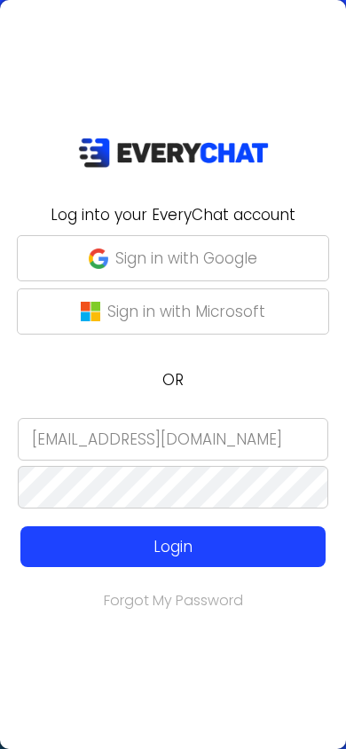 The width and height of the screenshot is (346, 749). What do you see at coordinates (173, 547) in the screenshot?
I see `p: Login` at bounding box center [173, 547].